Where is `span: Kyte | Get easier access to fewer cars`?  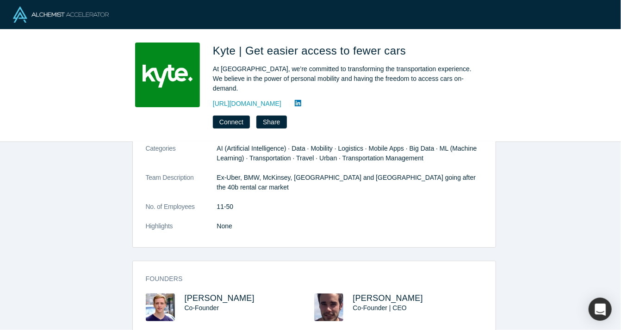
span: Kyte | Get easier access to fewer cars is located at coordinates (311, 50).